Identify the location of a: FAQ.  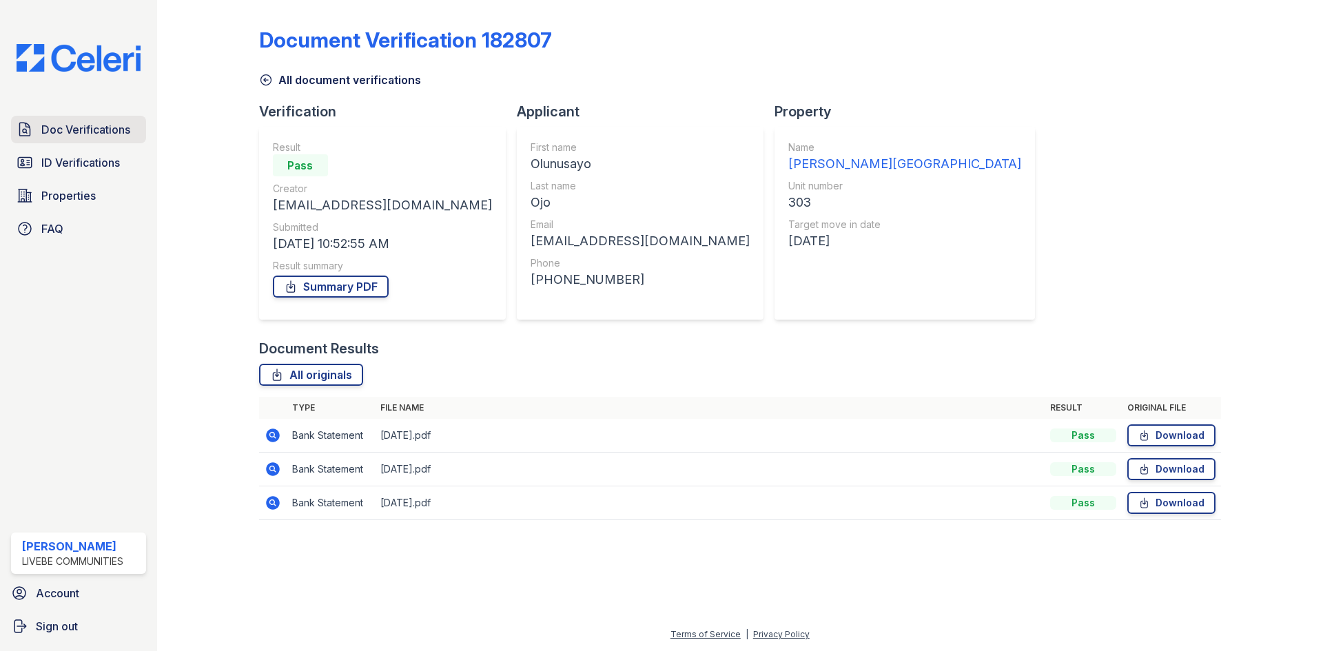
(79, 229).